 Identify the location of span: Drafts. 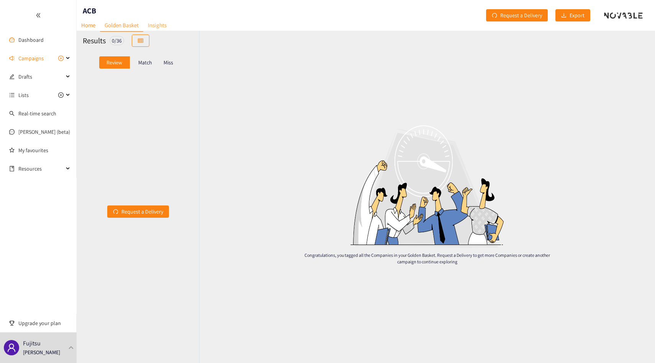
(41, 77).